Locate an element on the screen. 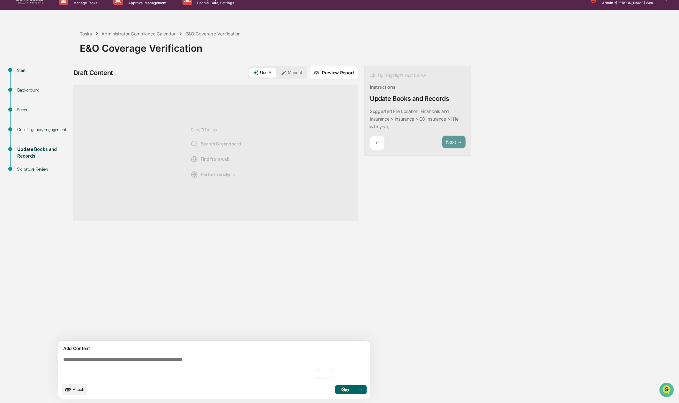 Image resolution: width=679 pixels, height=403 pixels. p: People, Data, Settings is located at coordinates (215, 3).